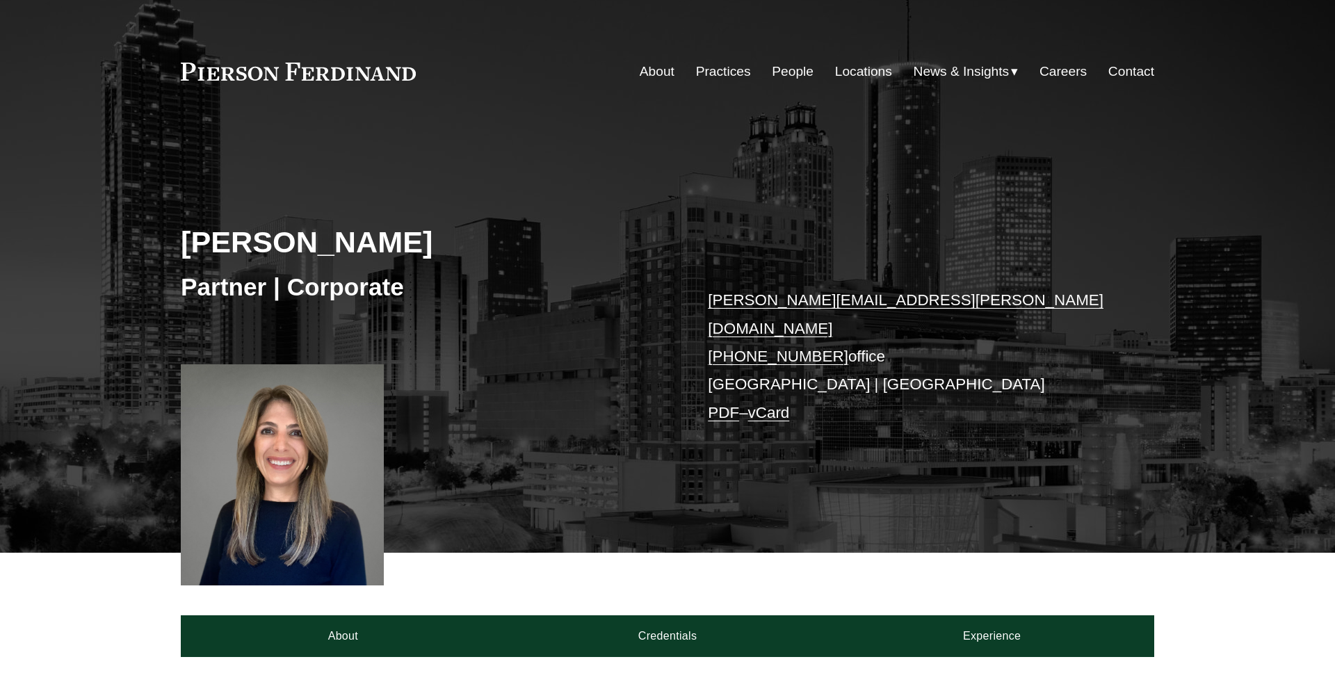 This screenshot has width=1335, height=673. What do you see at coordinates (966, 72) in the screenshot?
I see `a: folder dropdown` at bounding box center [966, 72].